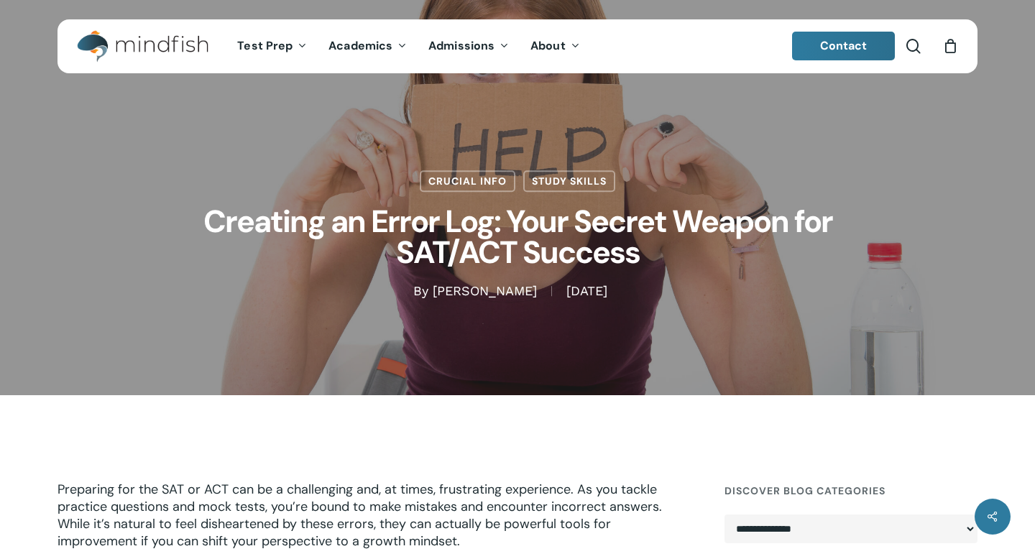 Image resolution: width=1035 pixels, height=559 pixels. I want to click on a: Academics, so click(367, 46).